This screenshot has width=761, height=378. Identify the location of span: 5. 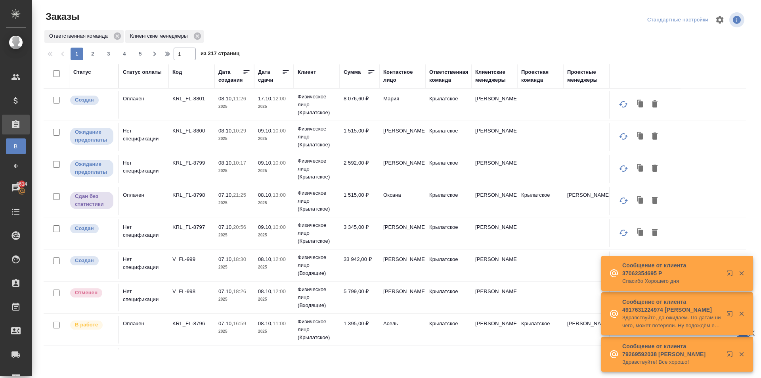
(140, 54).